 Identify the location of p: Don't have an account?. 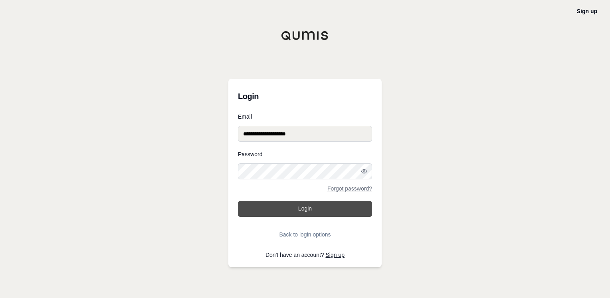
(305, 255).